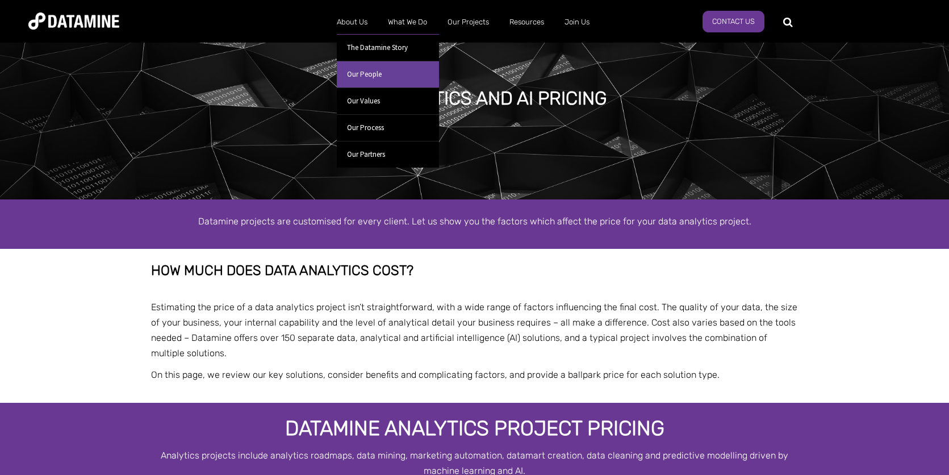 Image resolution: width=949 pixels, height=475 pixels. Describe the element at coordinates (733, 22) in the screenshot. I see `a: Contact Us` at that location.